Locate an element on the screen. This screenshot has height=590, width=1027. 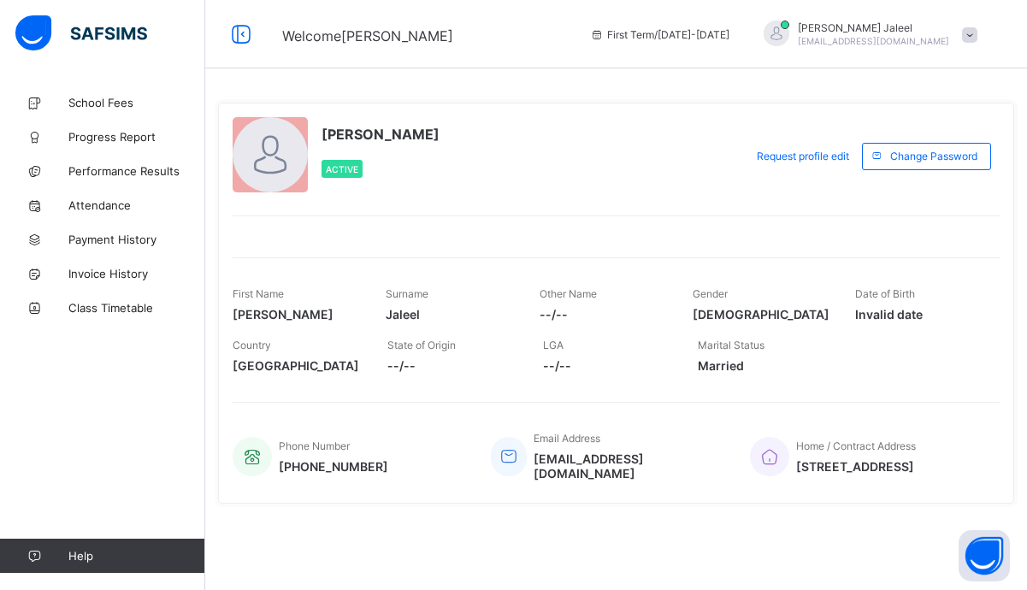
span: Request profile edit is located at coordinates (803, 156).